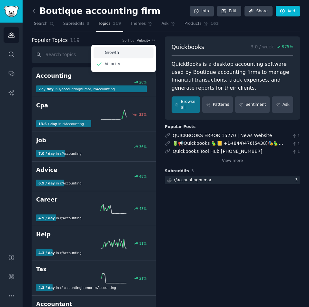 This screenshot has height=307, width=309. What do you see at coordinates (94, 244) in the screenshot?
I see `a: Help11%4.3 / dayin r/Accounting` at bounding box center [94, 244].